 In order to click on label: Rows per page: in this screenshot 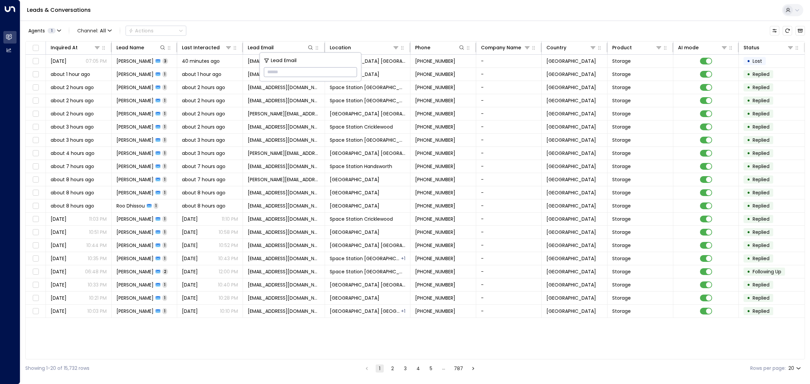, I will do `click(768, 368)`.